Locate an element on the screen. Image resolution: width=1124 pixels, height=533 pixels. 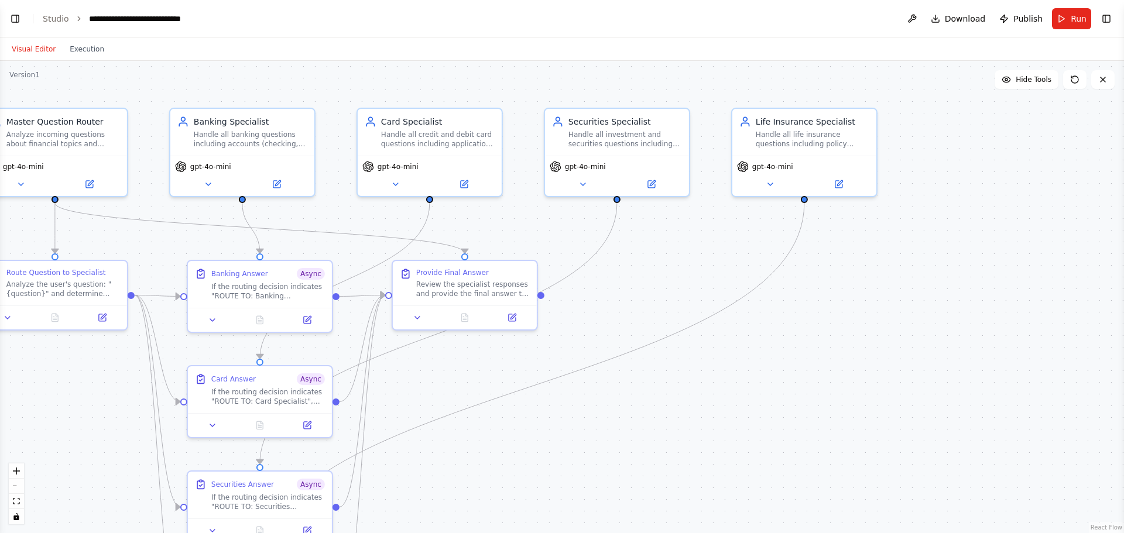
div: Master Question Router is located at coordinates (63, 122).